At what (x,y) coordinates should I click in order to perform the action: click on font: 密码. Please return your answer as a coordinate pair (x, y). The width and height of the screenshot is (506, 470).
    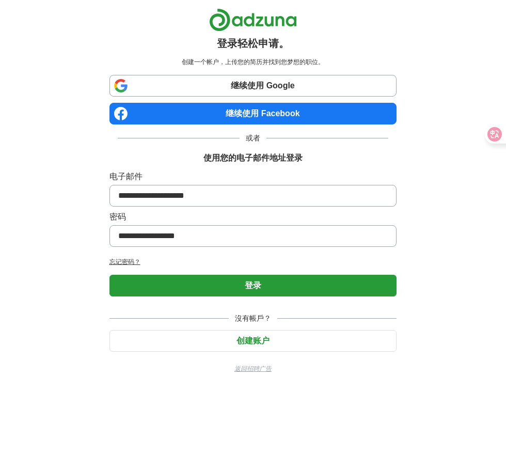
    Looking at the image, I should click on (118, 216).